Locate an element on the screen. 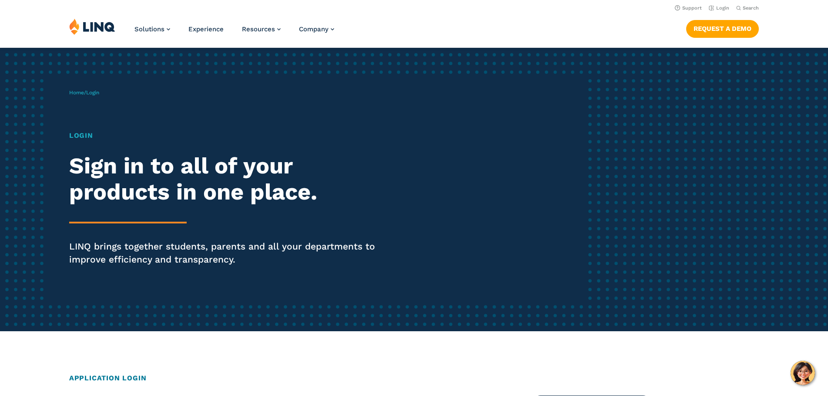 This screenshot has height=396, width=828. span: Resources is located at coordinates (258, 29).